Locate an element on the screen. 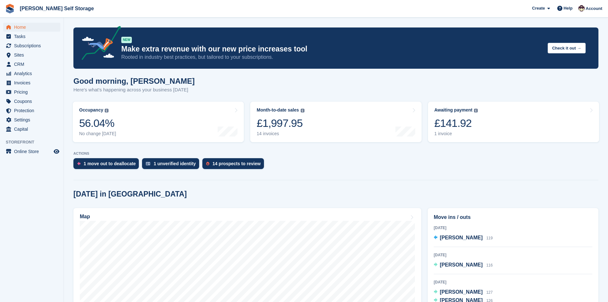 The height and width of the screenshot is (302, 608). div: 1 unverified identity is located at coordinates (175, 163).